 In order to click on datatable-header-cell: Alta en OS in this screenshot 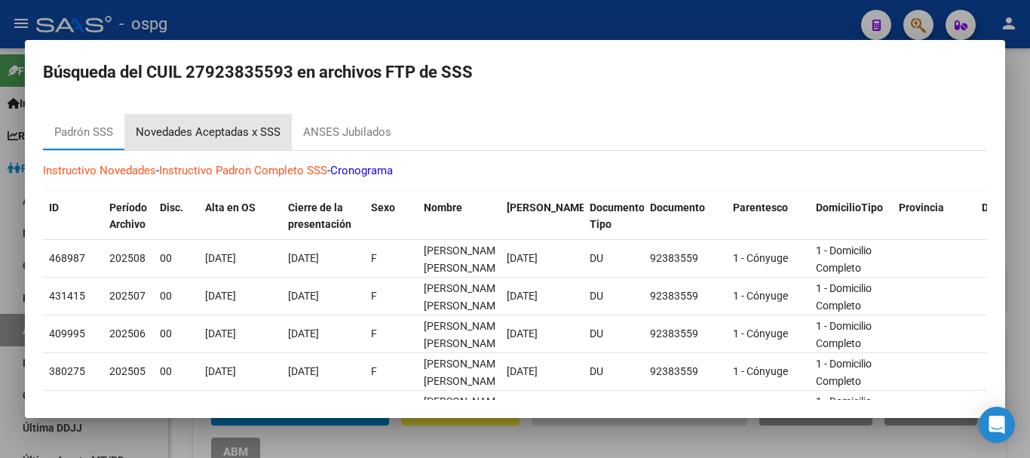, I will do `click(240, 216)`.